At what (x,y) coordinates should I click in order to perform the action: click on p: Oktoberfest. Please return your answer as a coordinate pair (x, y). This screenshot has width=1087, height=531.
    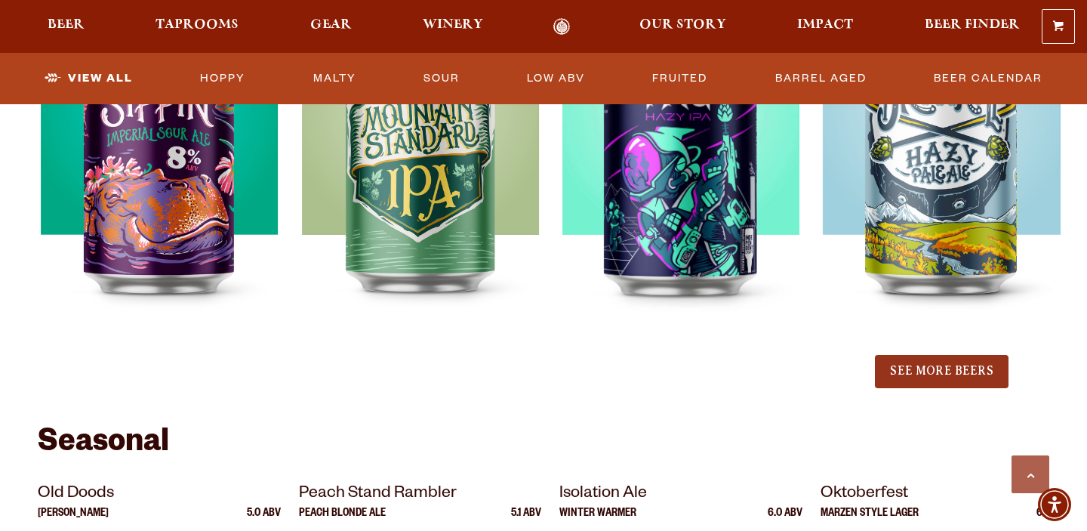
    Looking at the image, I should click on (942, 494).